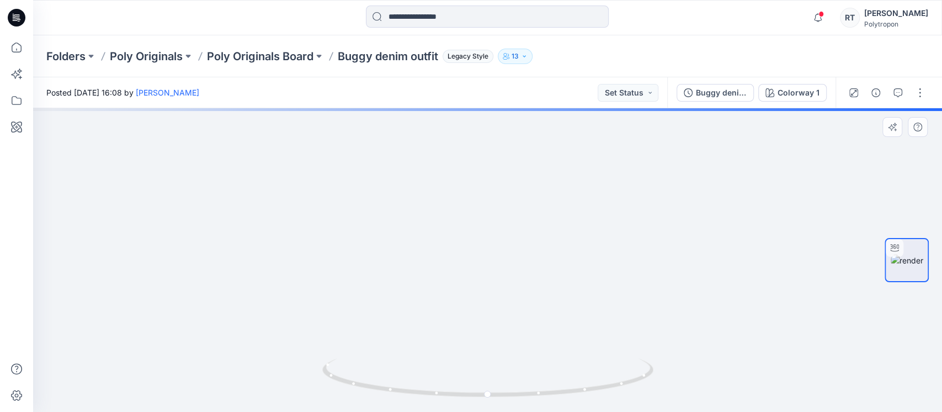 The height and width of the screenshot is (412, 942). Describe the element at coordinates (468, 56) in the screenshot. I see `span: Legacy Style` at that location.